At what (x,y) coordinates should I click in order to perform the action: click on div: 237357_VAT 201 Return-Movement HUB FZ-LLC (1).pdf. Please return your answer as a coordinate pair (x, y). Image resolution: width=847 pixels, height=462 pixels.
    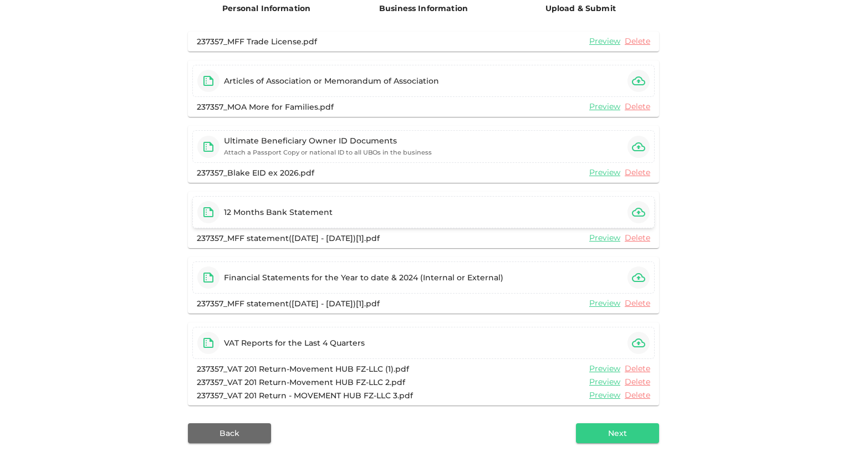
    Looking at the image, I should click on (303, 369).